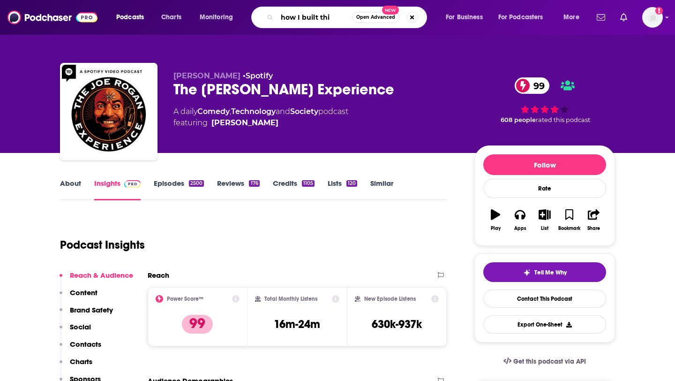 This screenshot has height=381, width=675. Describe the element at coordinates (158, 275) in the screenshot. I see `h2: Reach` at that location.